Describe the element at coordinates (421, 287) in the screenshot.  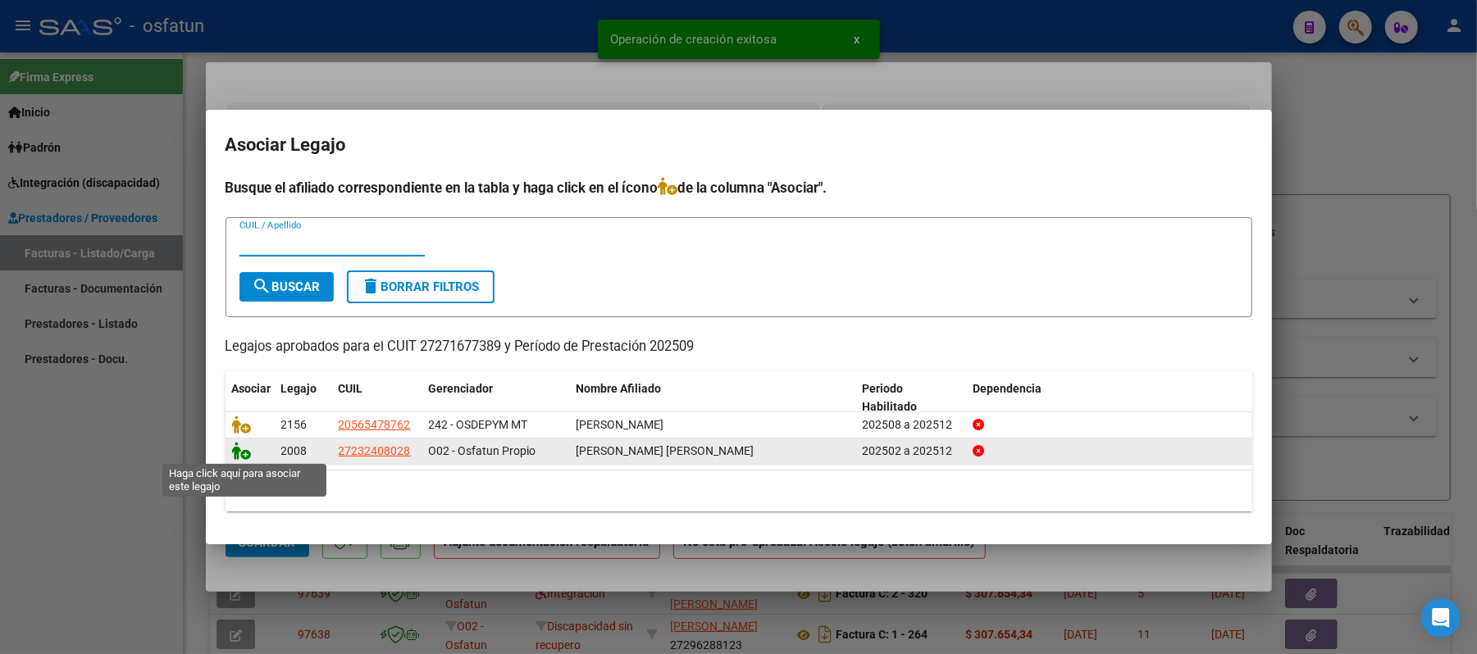
I see `button: Borrar Filtros` at that location.